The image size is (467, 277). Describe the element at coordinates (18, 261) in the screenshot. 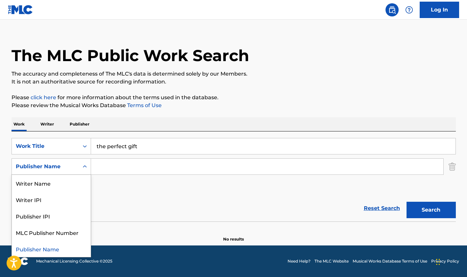

I see `img: logo` at that location.